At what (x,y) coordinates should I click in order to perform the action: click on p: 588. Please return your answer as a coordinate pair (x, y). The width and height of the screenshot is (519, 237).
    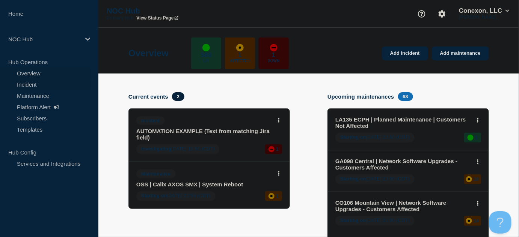
    Looking at the image, I should click on (206, 55).